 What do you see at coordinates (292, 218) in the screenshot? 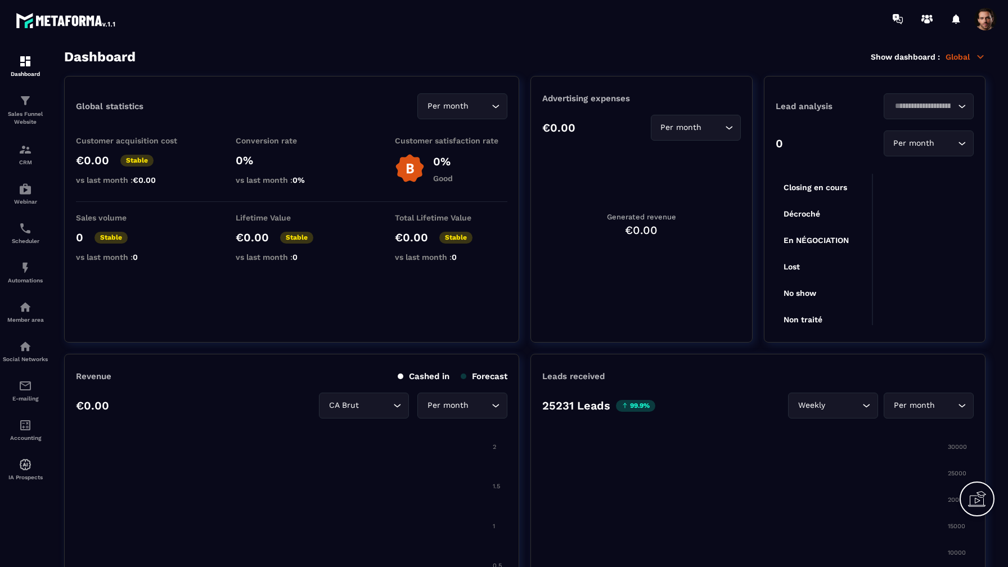
I see `p: Lifetime Value` at bounding box center [292, 218].